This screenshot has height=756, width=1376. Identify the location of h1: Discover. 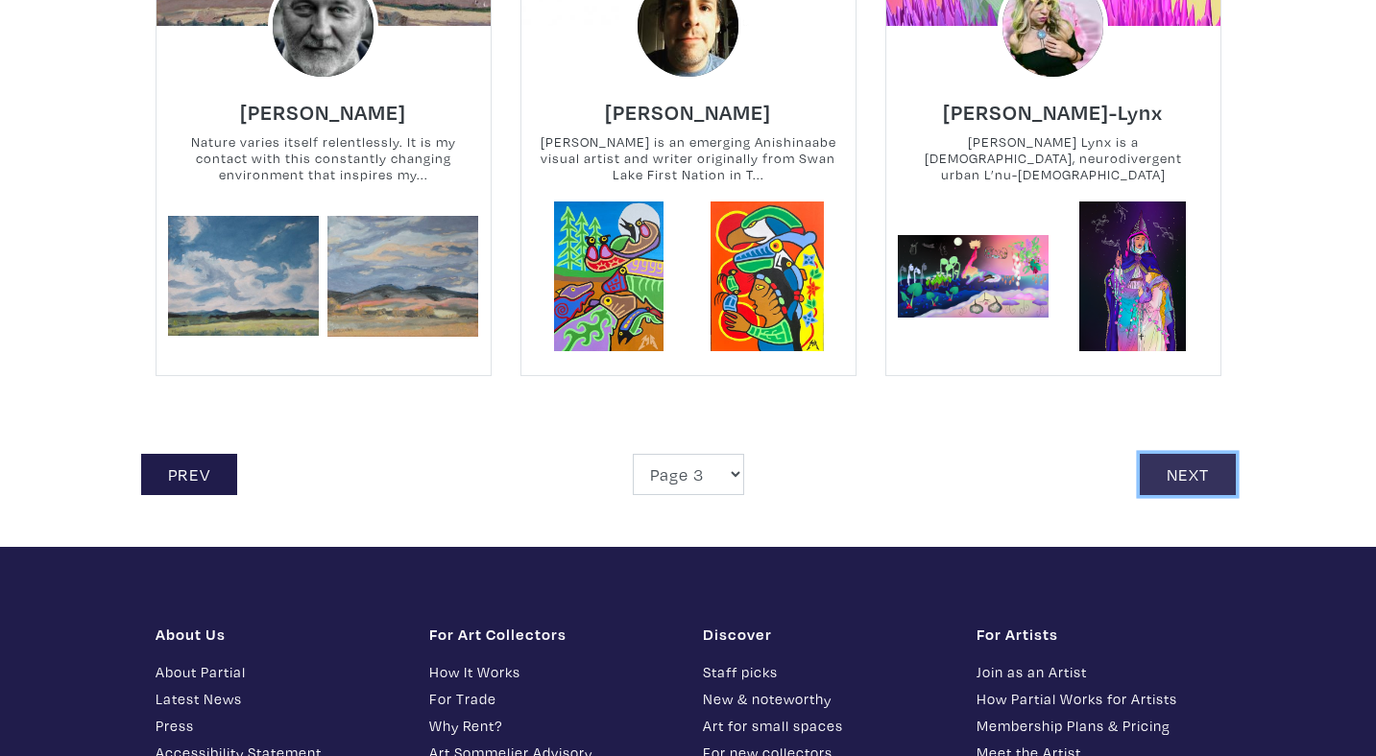
(825, 635).